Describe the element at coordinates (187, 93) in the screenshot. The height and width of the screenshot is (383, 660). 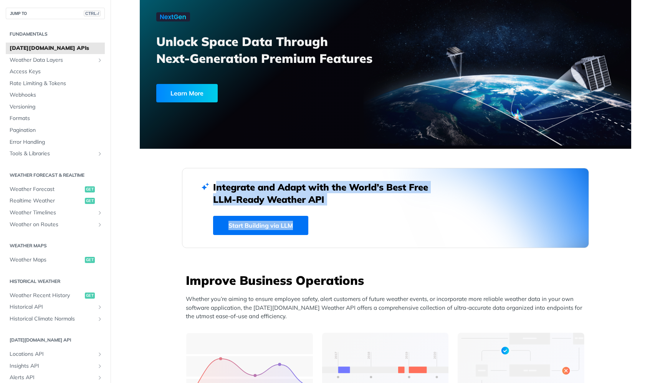
I see `div: Learn More` at that location.